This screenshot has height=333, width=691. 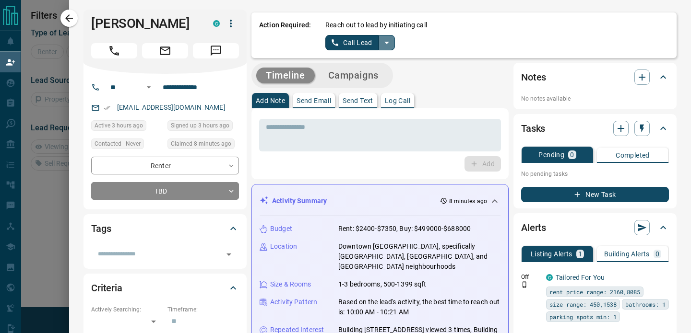 I want to click on button: Timeline, so click(x=285, y=75).